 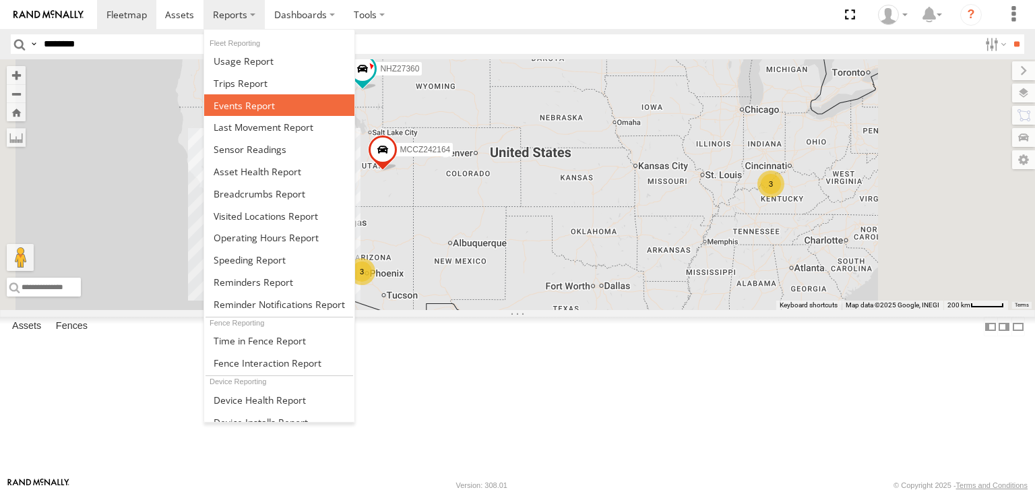 What do you see at coordinates (994, 44) in the screenshot?
I see `label: Search Filter Options` at bounding box center [994, 44].